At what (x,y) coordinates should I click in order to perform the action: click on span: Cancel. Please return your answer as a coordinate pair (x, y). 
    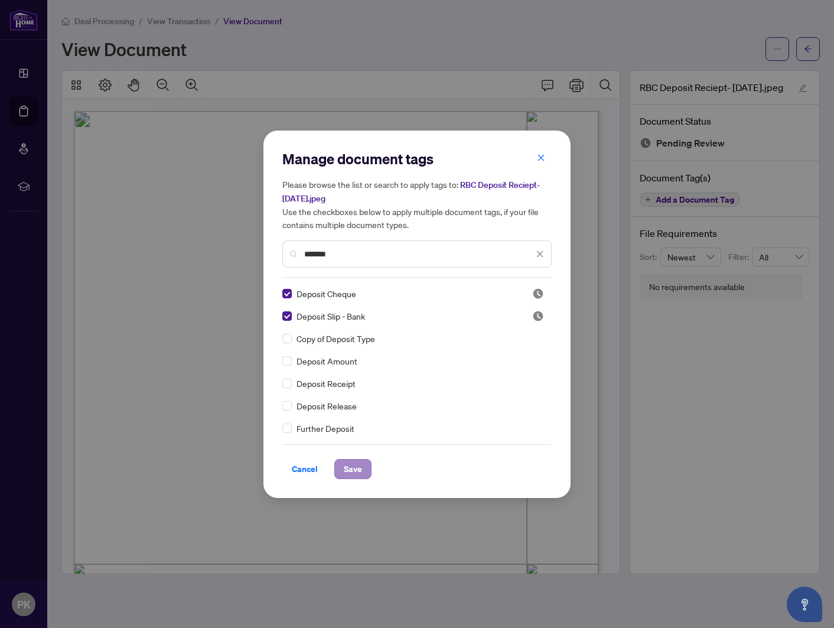
    Looking at the image, I should click on (305, 469).